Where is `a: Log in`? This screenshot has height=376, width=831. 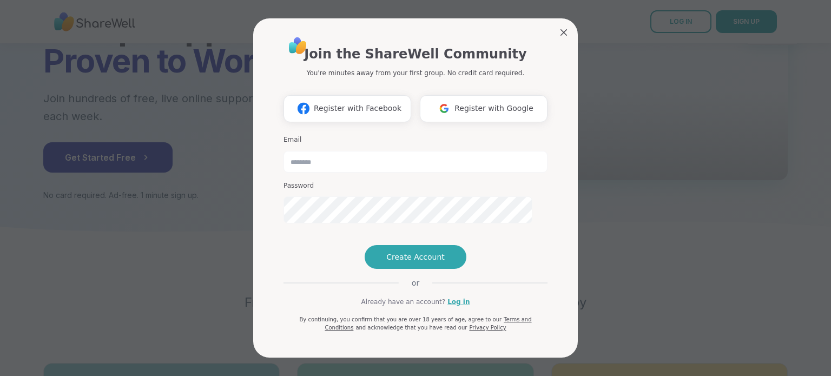 a: Log in is located at coordinates (458, 302).